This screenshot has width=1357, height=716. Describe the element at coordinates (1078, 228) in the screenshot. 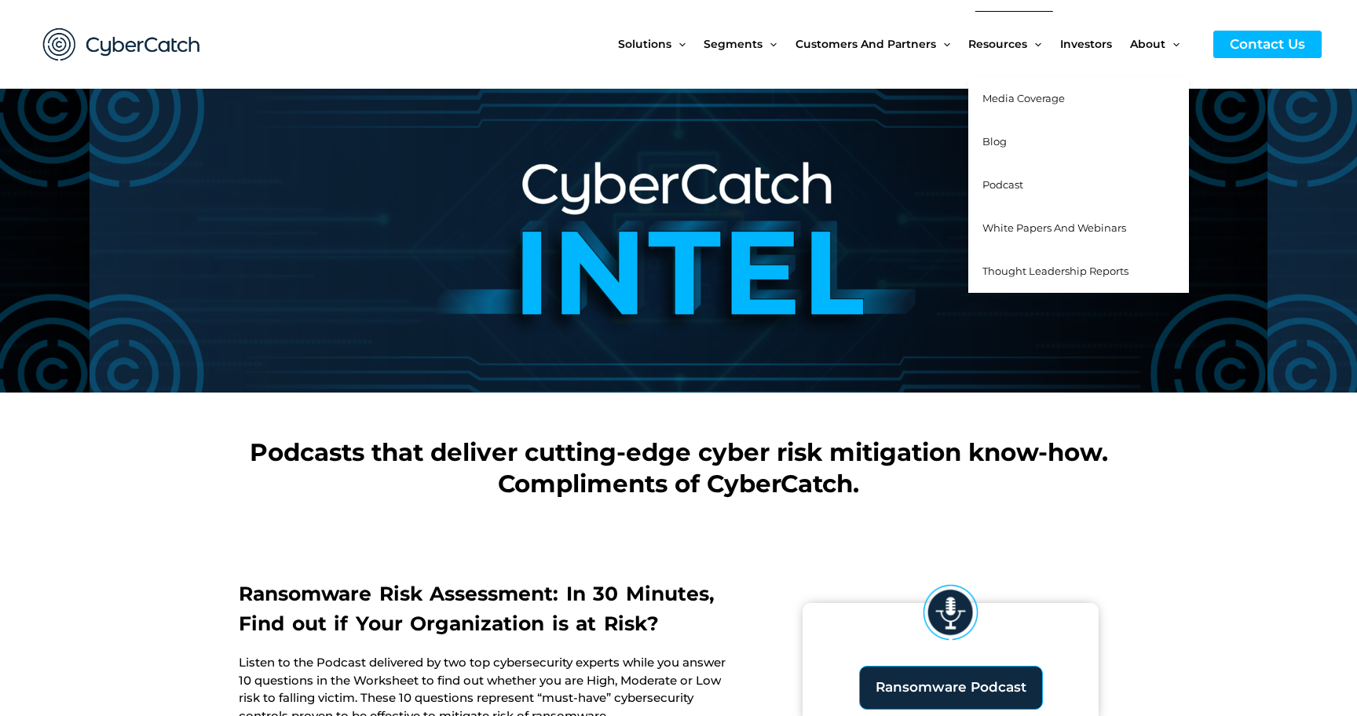

I see `a: White Papers and Webinars` at that location.